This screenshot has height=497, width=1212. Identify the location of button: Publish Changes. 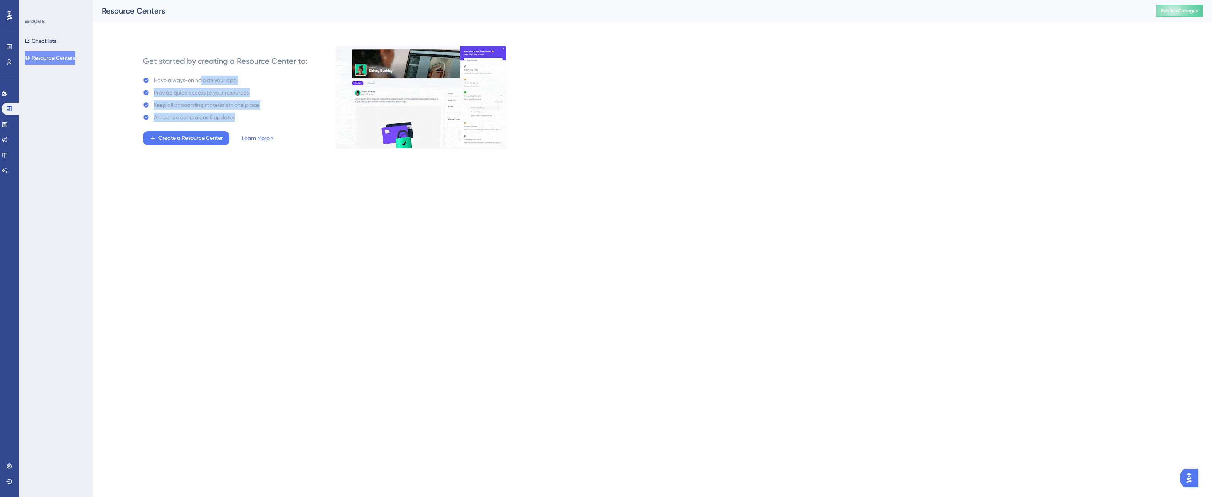
(1180, 11).